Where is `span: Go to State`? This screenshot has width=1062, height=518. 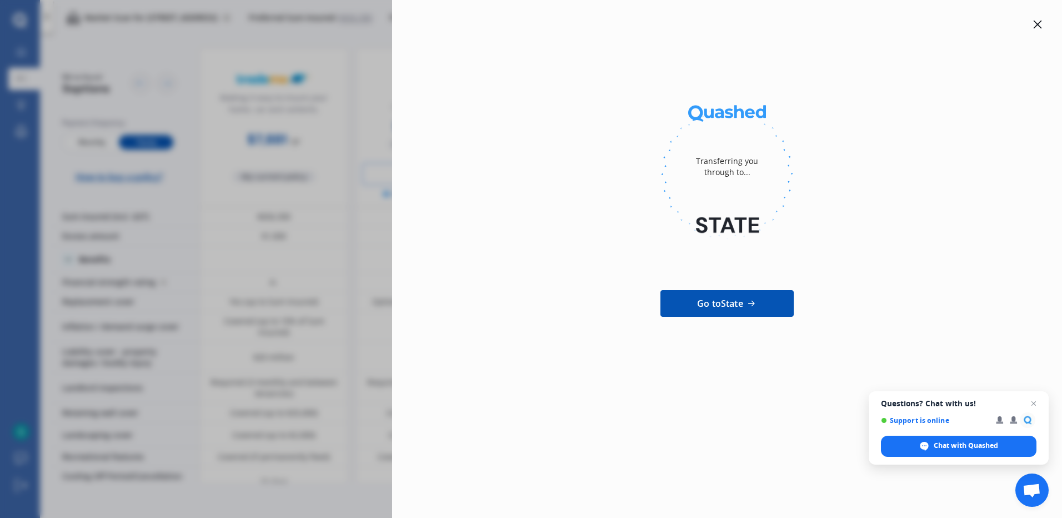 span: Go to State is located at coordinates (720, 303).